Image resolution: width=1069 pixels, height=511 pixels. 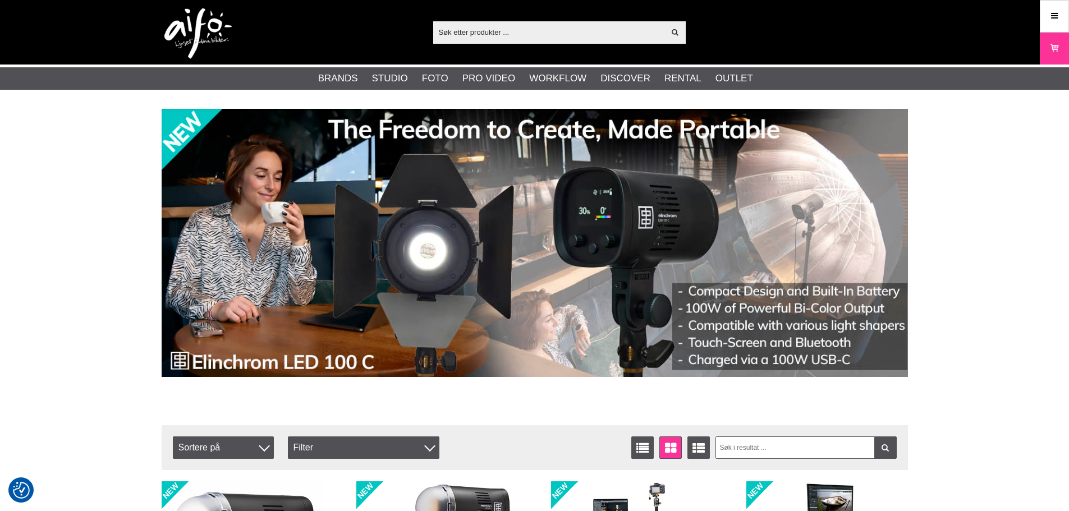 What do you see at coordinates (21, 490) in the screenshot?
I see `img: Revisit consent button` at bounding box center [21, 490].